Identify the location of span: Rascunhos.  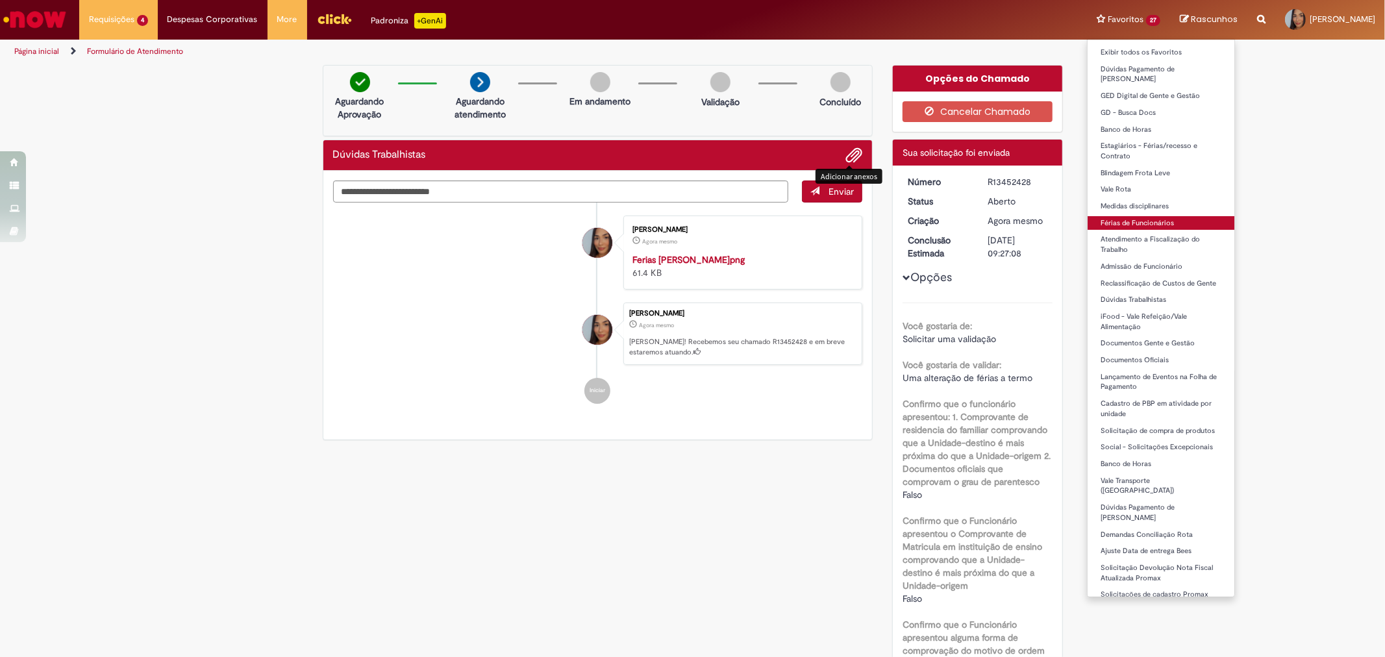
(1214, 19).